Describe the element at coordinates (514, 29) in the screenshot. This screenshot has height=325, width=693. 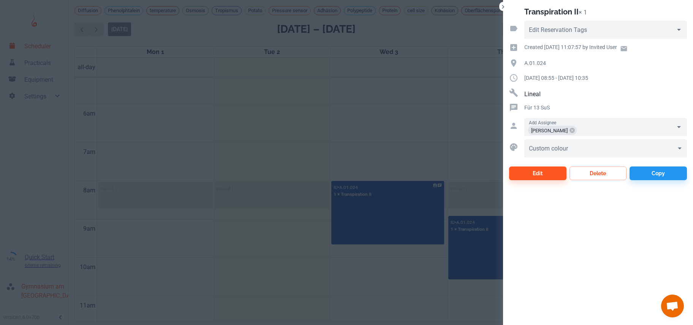
I see `svg: Reservation tags` at that location.